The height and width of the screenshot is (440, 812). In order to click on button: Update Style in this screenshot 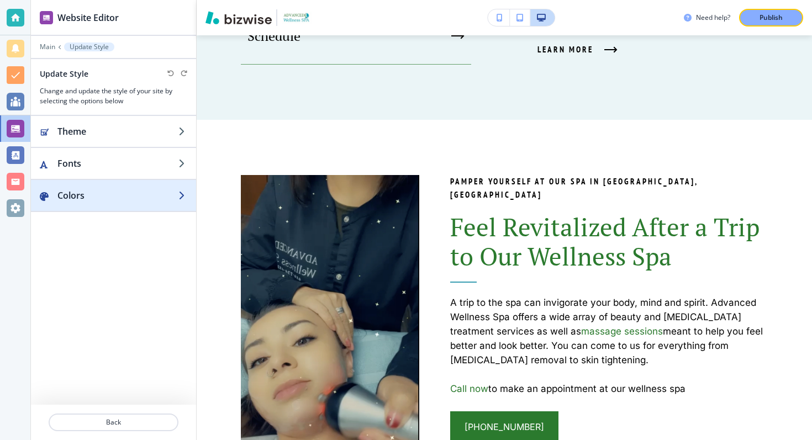, I will do `click(89, 47)`.